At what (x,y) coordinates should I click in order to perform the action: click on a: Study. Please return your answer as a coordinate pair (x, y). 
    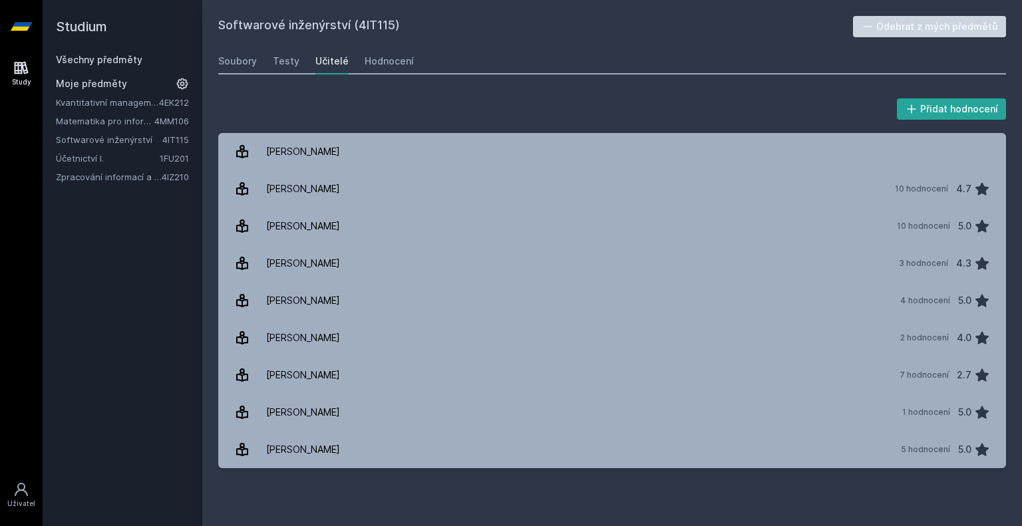
    Looking at the image, I should click on (21, 73).